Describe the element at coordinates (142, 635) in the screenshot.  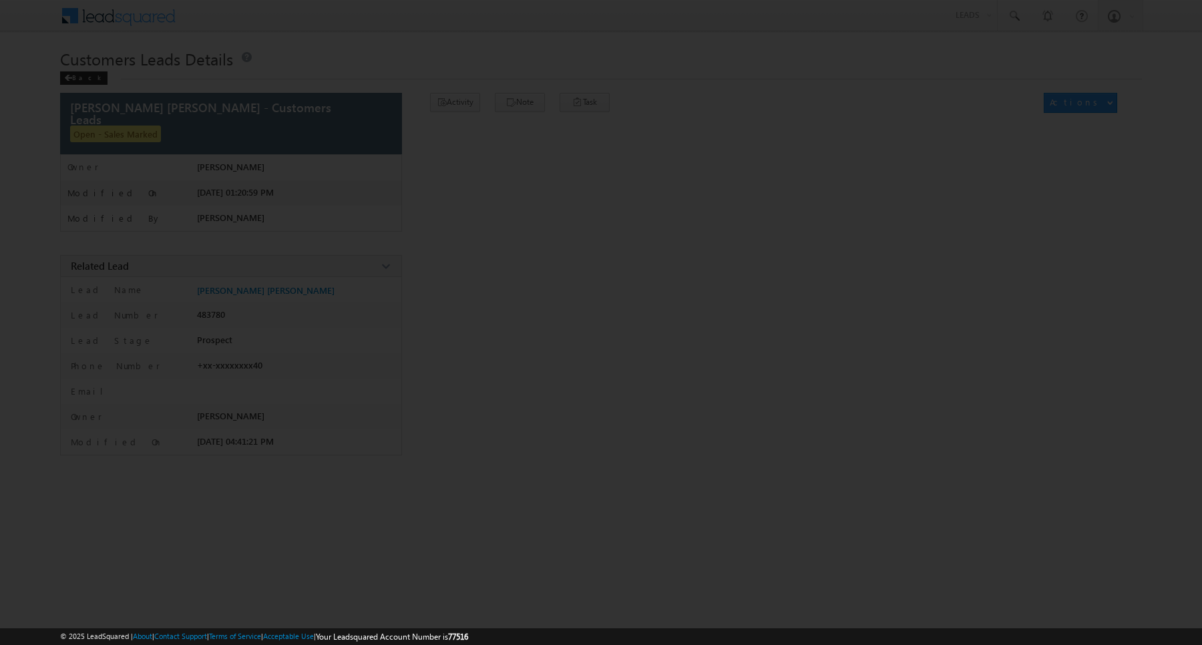
I see `a: About` at that location.